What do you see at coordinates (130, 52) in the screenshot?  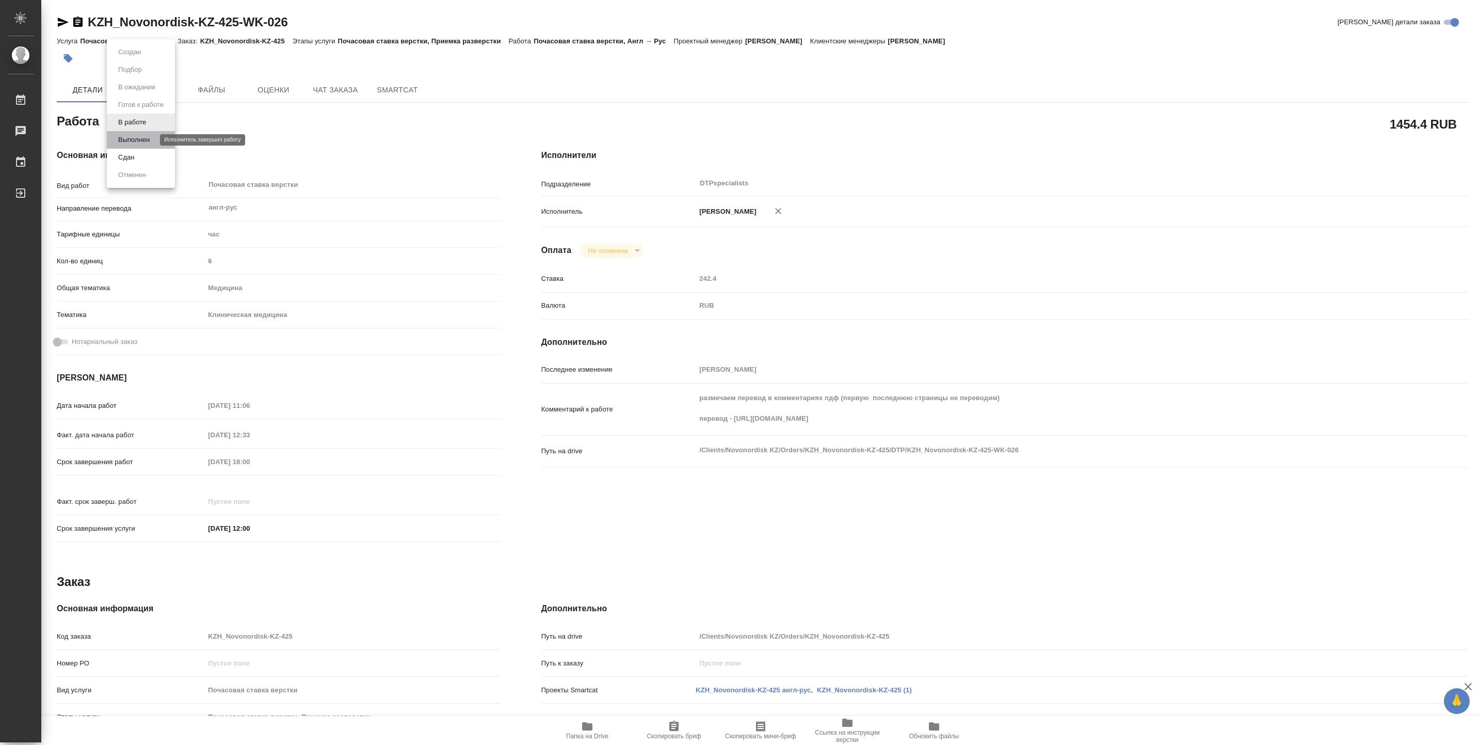 I see `button: Создан` at bounding box center [130, 52].